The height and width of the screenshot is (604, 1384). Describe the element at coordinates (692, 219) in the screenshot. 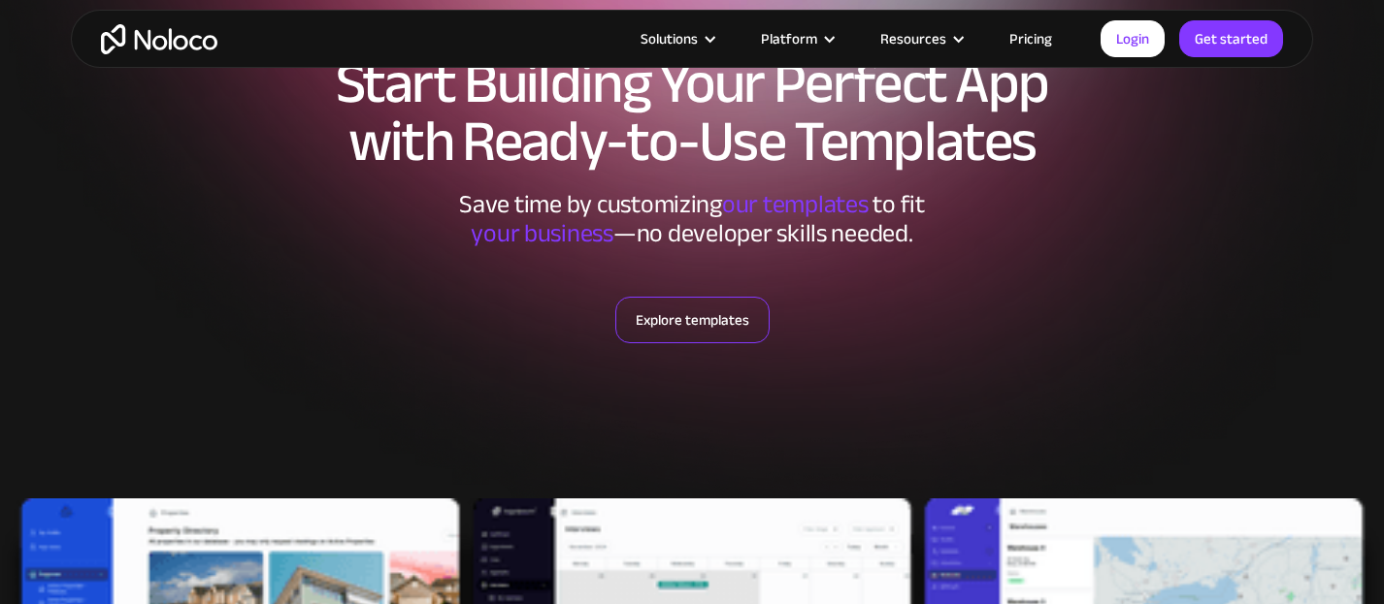

I see `div: Save time by customizing to fit ‍ —no developer skills needed.` at that location.